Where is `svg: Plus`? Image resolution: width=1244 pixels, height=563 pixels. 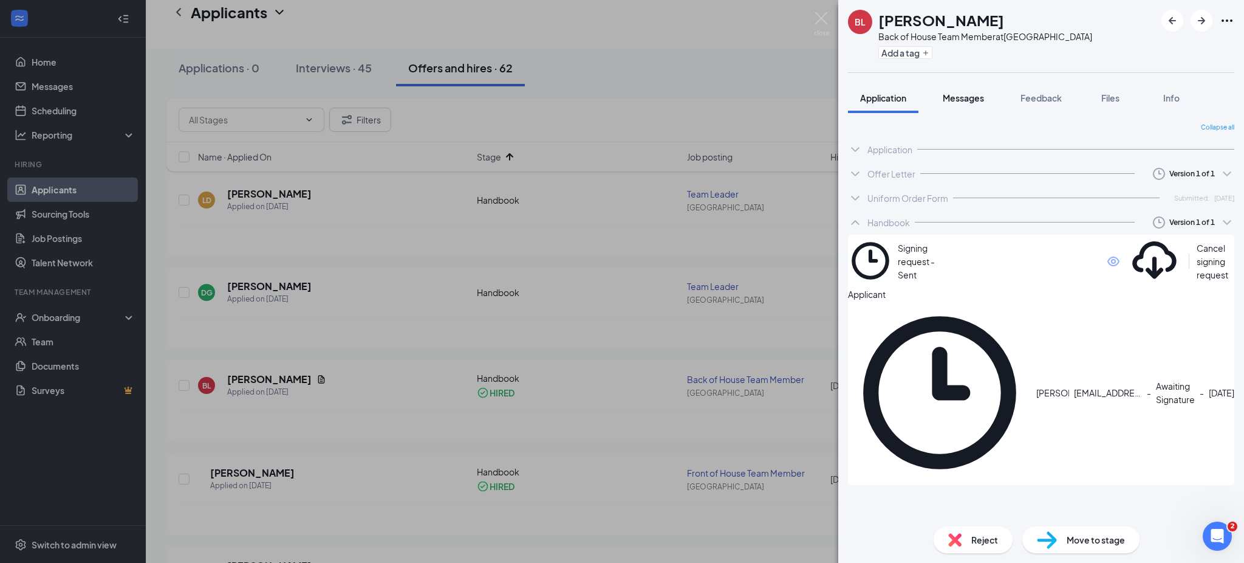 svg: Plus is located at coordinates (926, 53).